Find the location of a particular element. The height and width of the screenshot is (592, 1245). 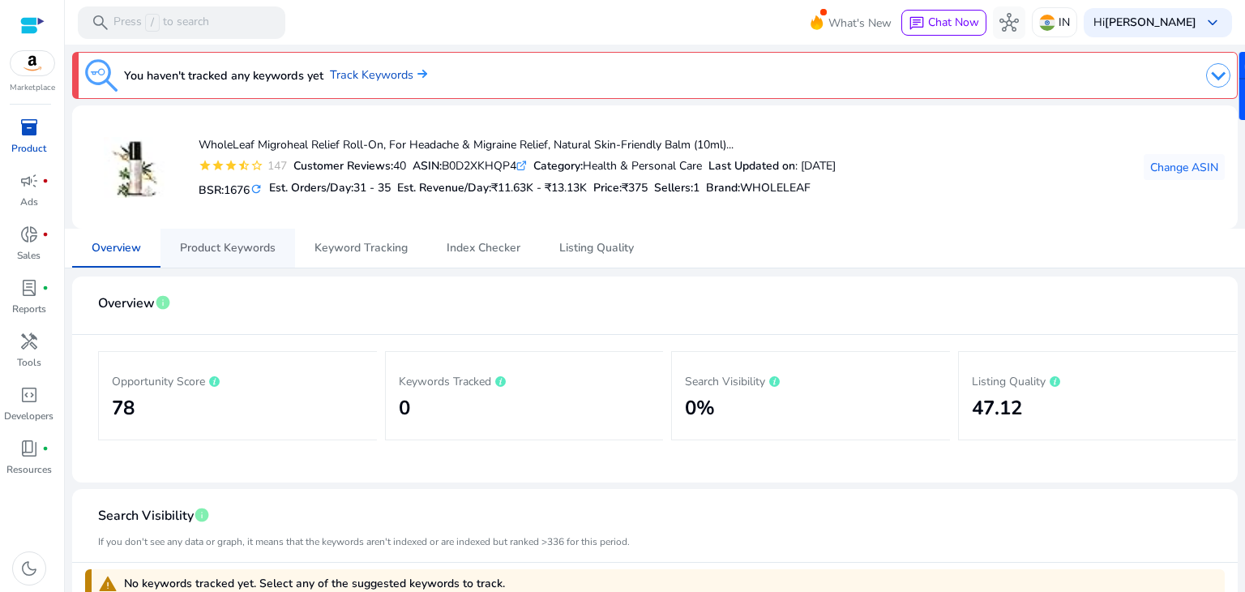

span: Chat Now is located at coordinates (953, 22).